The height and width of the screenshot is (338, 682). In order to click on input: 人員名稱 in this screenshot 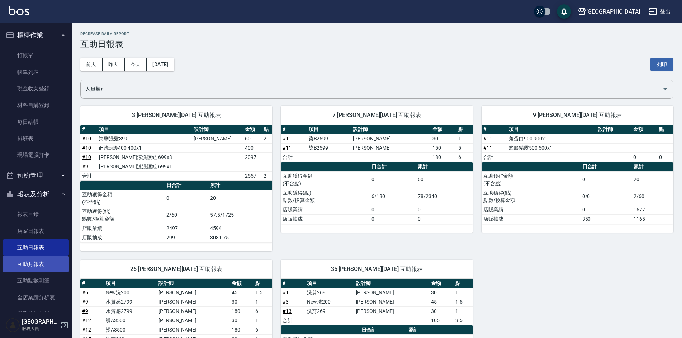, I will do `click(372, 89)`.